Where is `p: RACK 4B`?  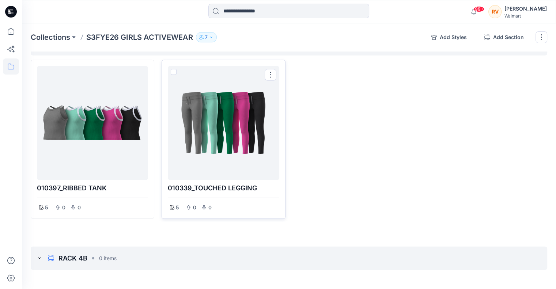
p: RACK 4B is located at coordinates (73, 258).